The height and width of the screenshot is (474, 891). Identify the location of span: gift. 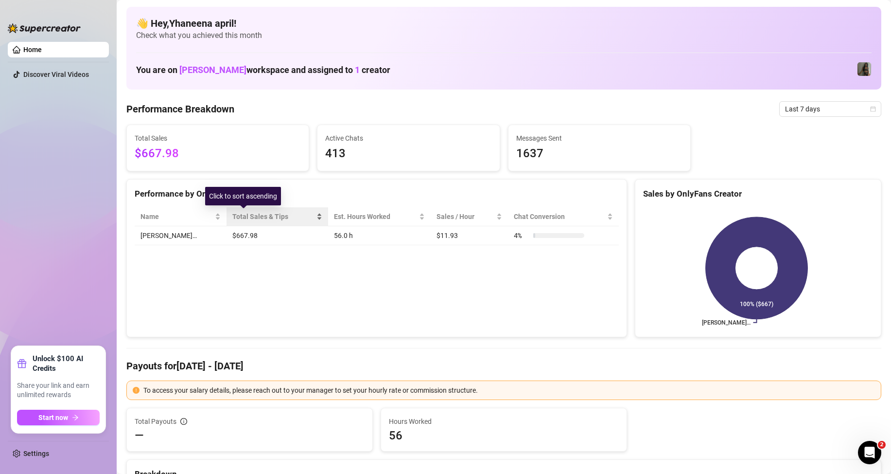
(22, 363).